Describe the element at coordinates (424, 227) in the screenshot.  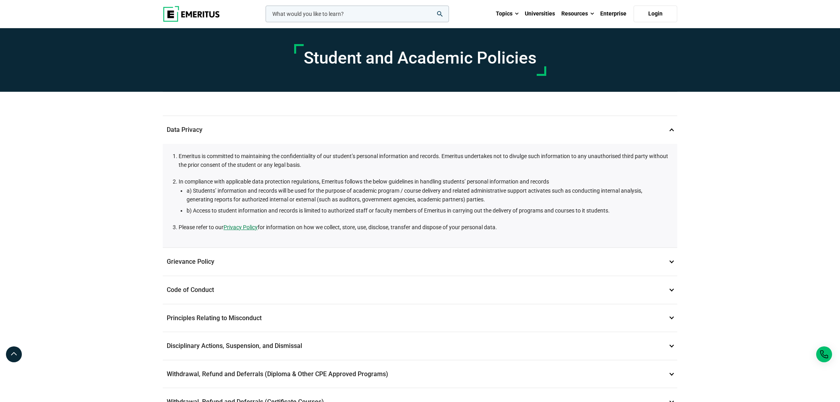
I see `li: Please refer to our for information on how we collect, store, use, disclose, transfer and dispose...` at that location.